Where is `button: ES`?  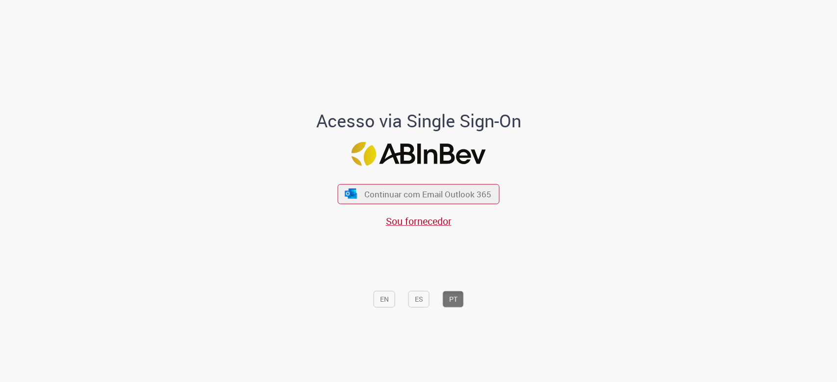
button: ES is located at coordinates (419, 300).